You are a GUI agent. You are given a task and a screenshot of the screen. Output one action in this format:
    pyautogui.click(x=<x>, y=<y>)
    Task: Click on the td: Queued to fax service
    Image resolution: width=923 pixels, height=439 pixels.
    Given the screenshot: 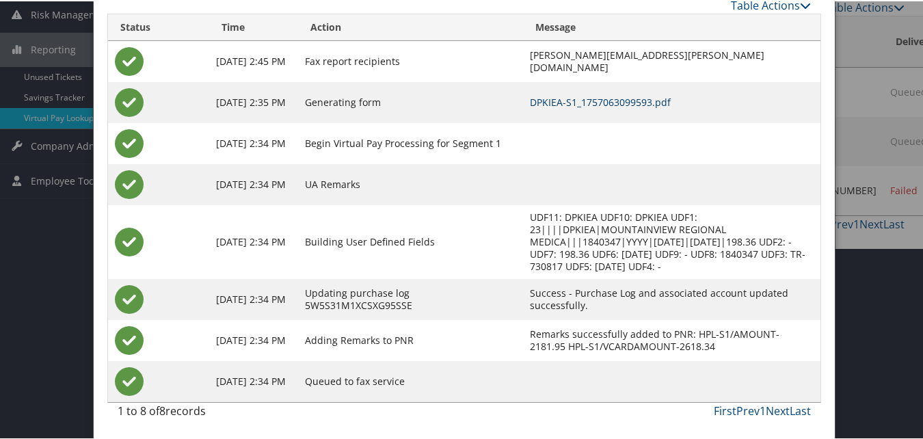 What is the action you would take?
    pyautogui.click(x=411, y=380)
    